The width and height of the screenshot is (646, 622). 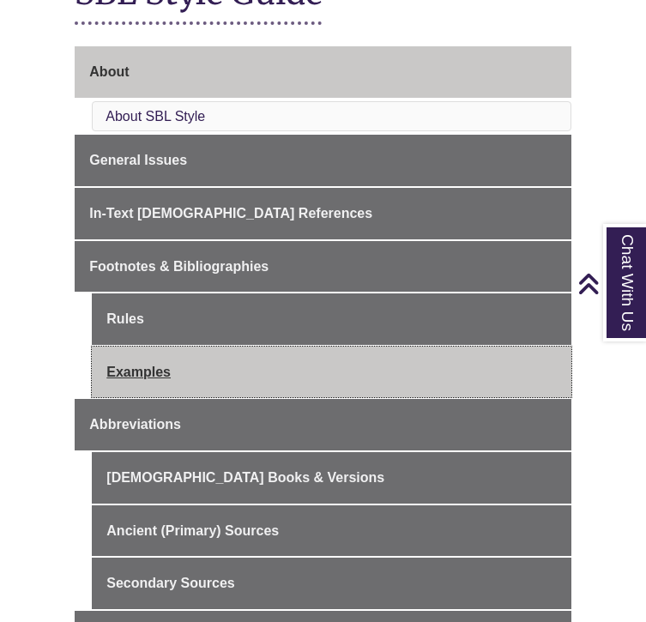 I want to click on a: Secondary Sources, so click(x=331, y=583).